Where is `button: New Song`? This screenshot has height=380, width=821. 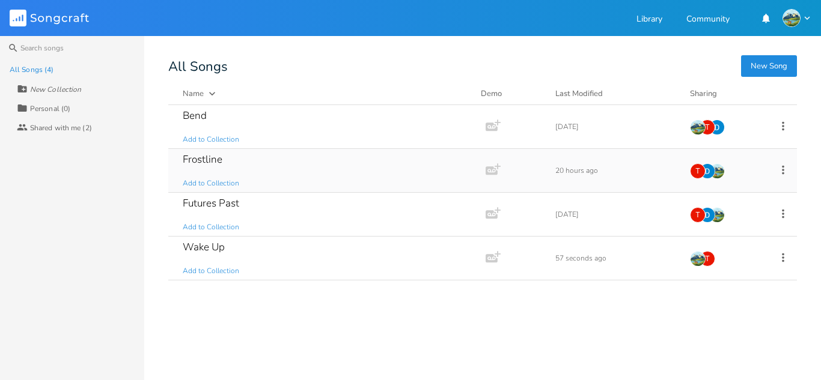
button: New Song is located at coordinates (768, 66).